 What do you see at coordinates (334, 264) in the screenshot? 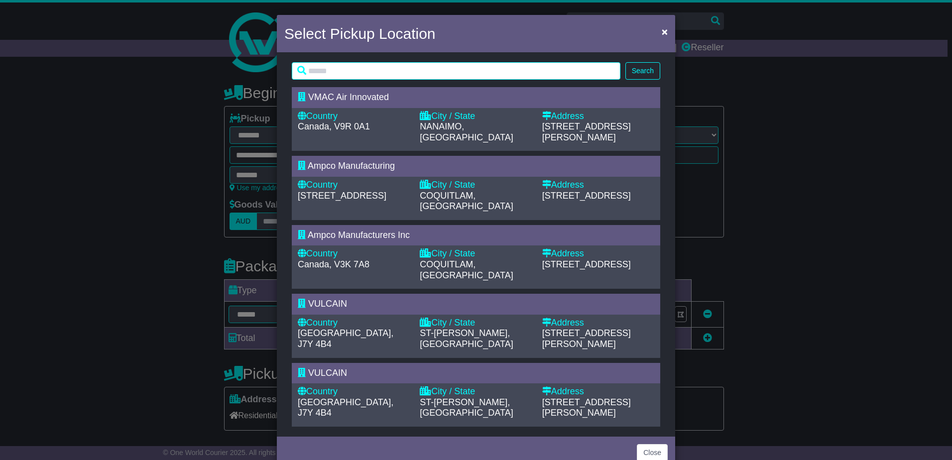
I see `span: Canada, V3K 7A8` at bounding box center [334, 264].